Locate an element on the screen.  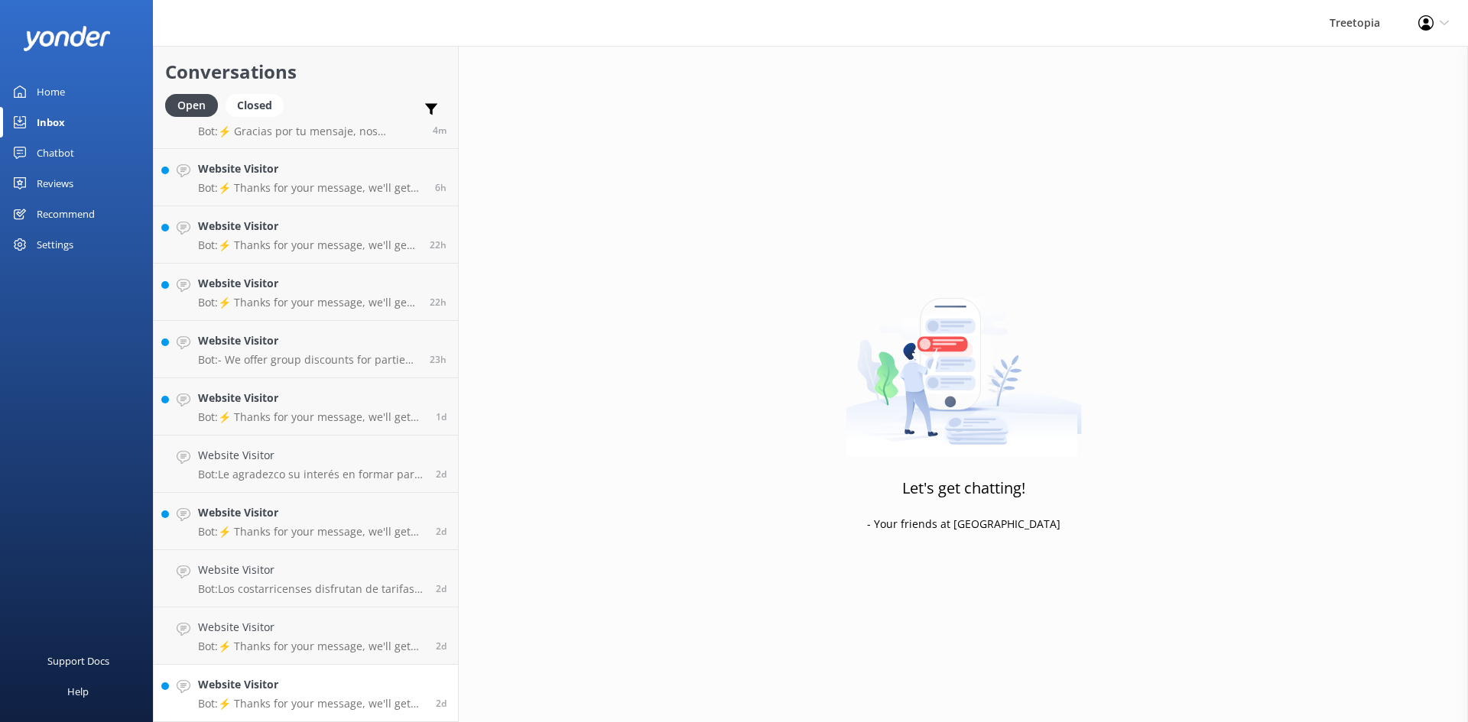
h3: Let's get chatting! is located at coordinates (963, 489).